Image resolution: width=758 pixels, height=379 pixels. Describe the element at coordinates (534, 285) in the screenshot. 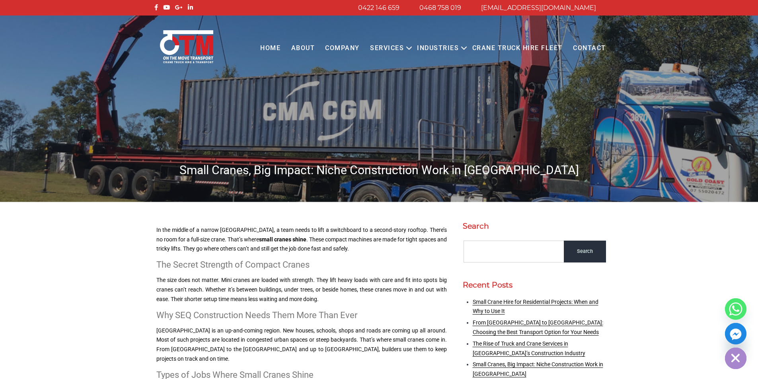

I see `h2: Recent Posts` at that location.